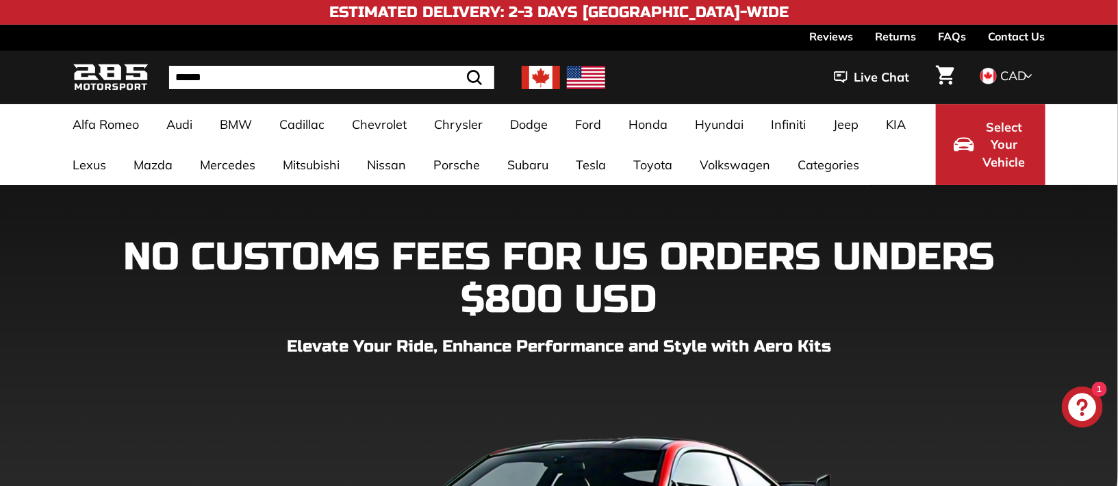  Describe the element at coordinates (331, 77) in the screenshot. I see `input: Search` at that location.